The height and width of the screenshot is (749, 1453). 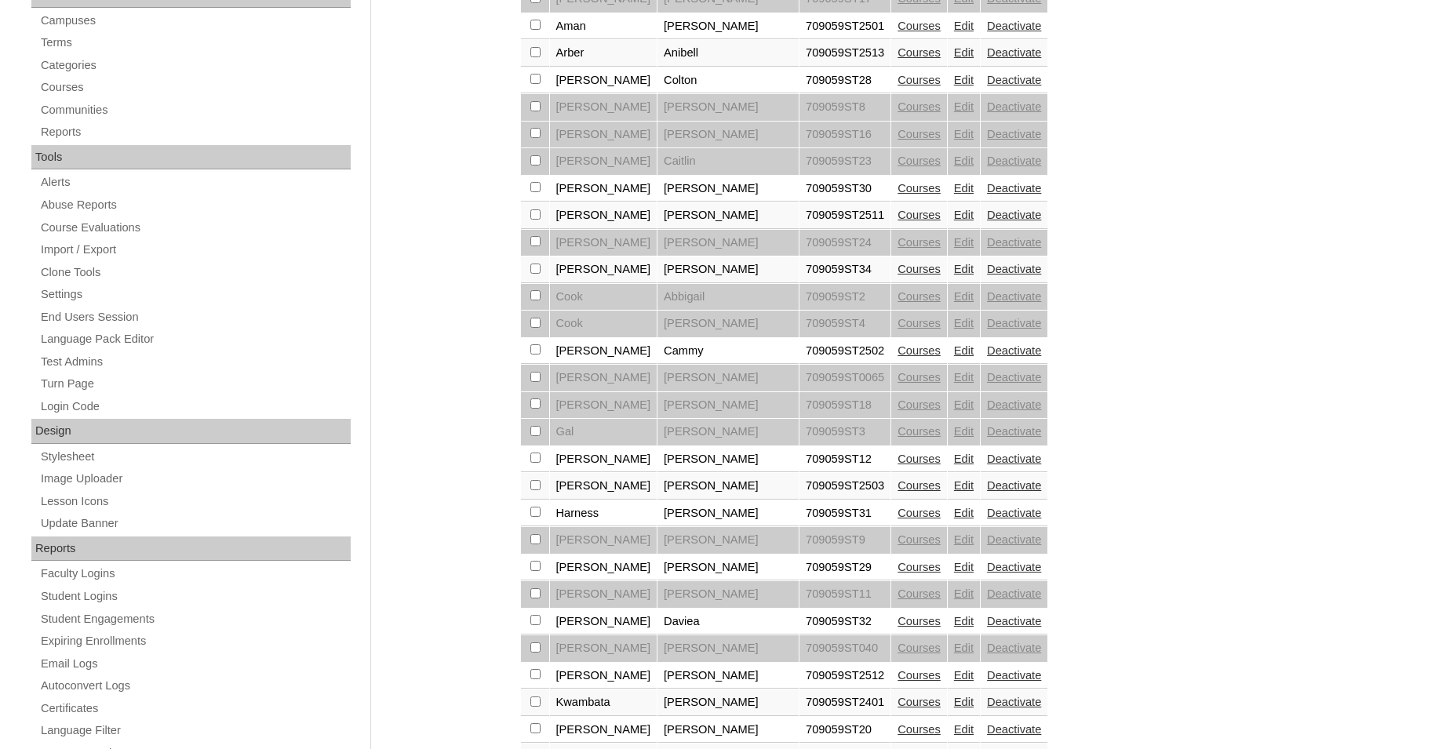 What do you see at coordinates (845, 135) in the screenshot?
I see `td: 709059ST16` at bounding box center [845, 135].